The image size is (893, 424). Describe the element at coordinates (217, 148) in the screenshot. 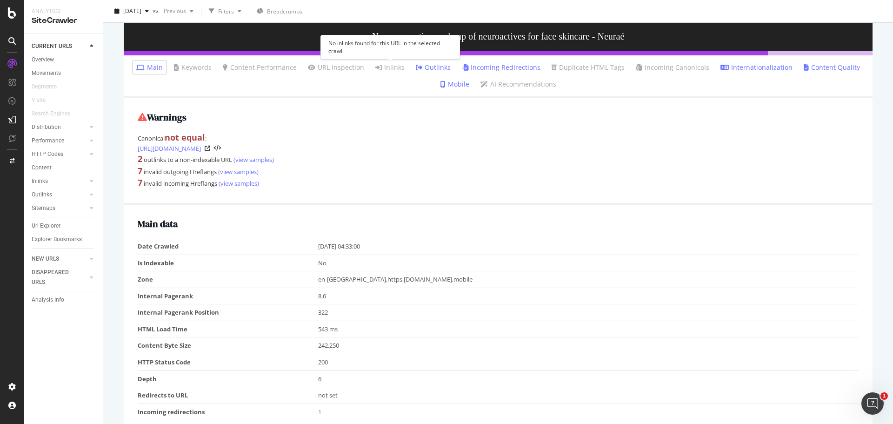

I see `button: View HTML Source` at that location.